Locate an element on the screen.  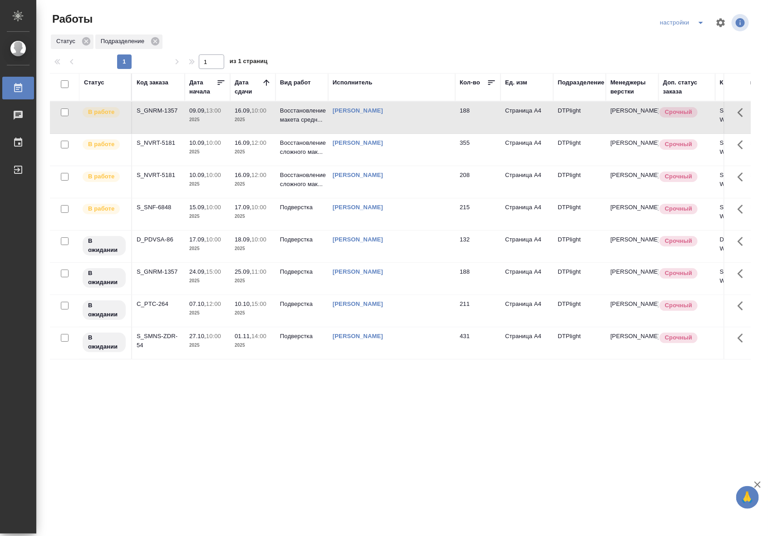
td: 215 is located at coordinates (478, 214).